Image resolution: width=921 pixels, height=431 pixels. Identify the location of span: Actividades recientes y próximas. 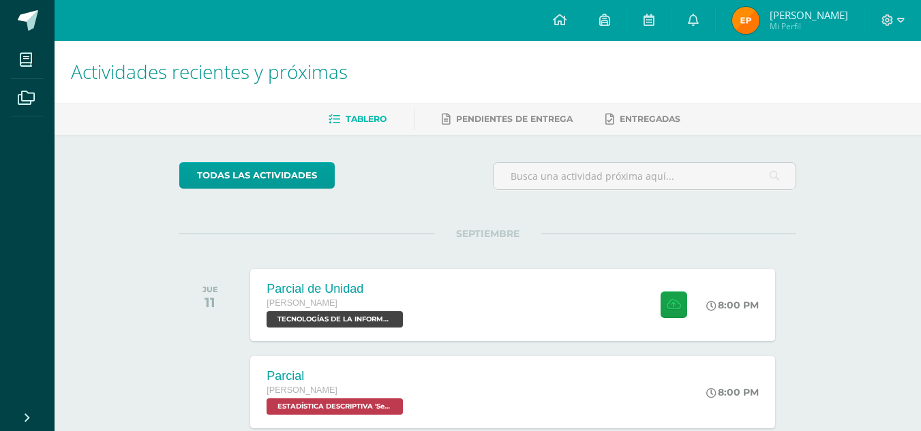
(209, 72).